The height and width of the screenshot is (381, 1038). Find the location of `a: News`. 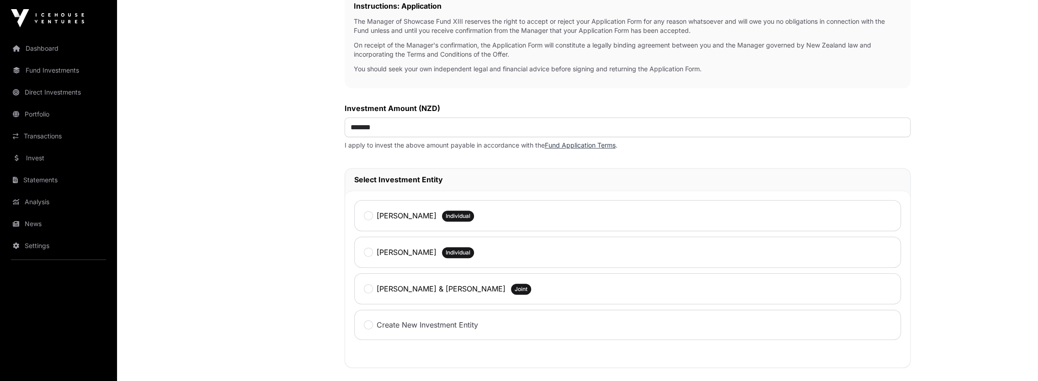

a: News is located at coordinates (59, 224).